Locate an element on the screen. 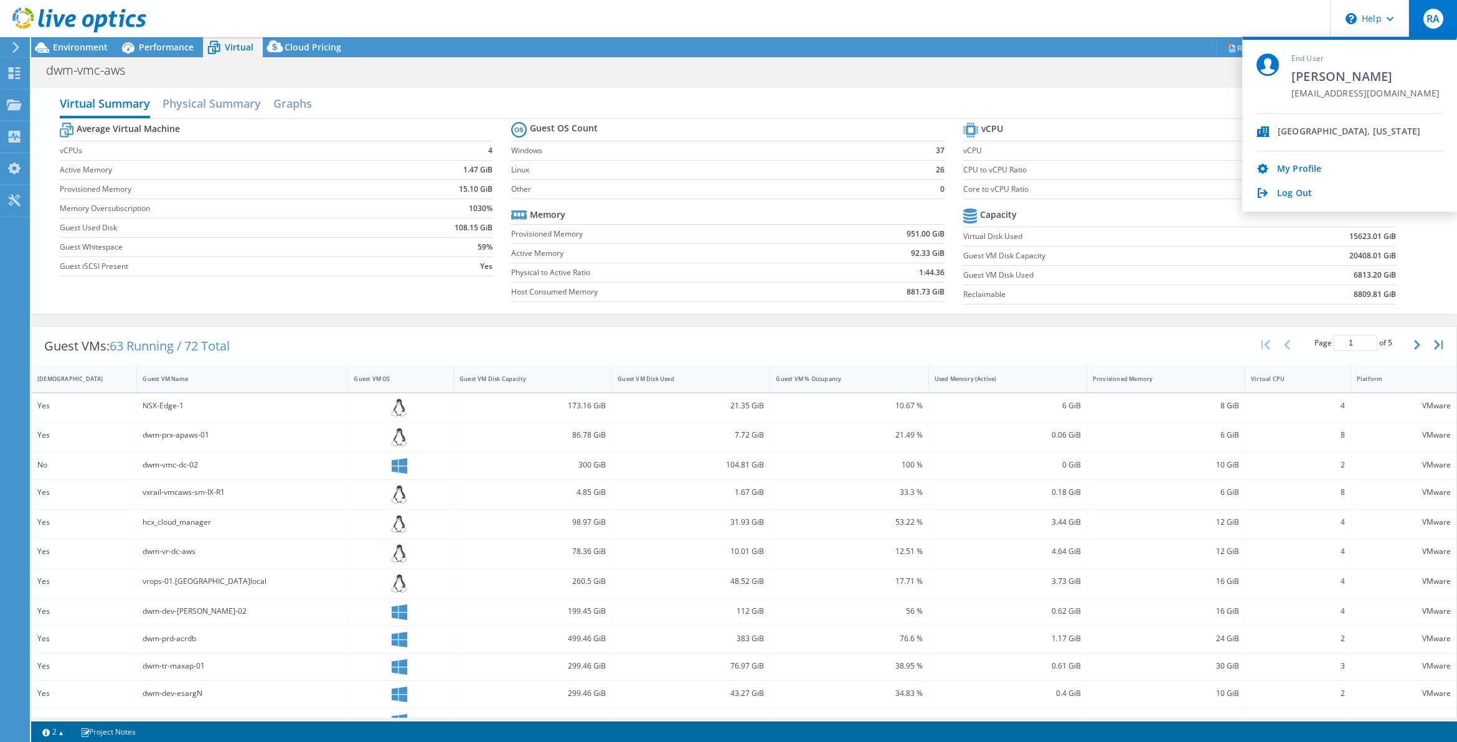  a: Log Out is located at coordinates (1295, 194).